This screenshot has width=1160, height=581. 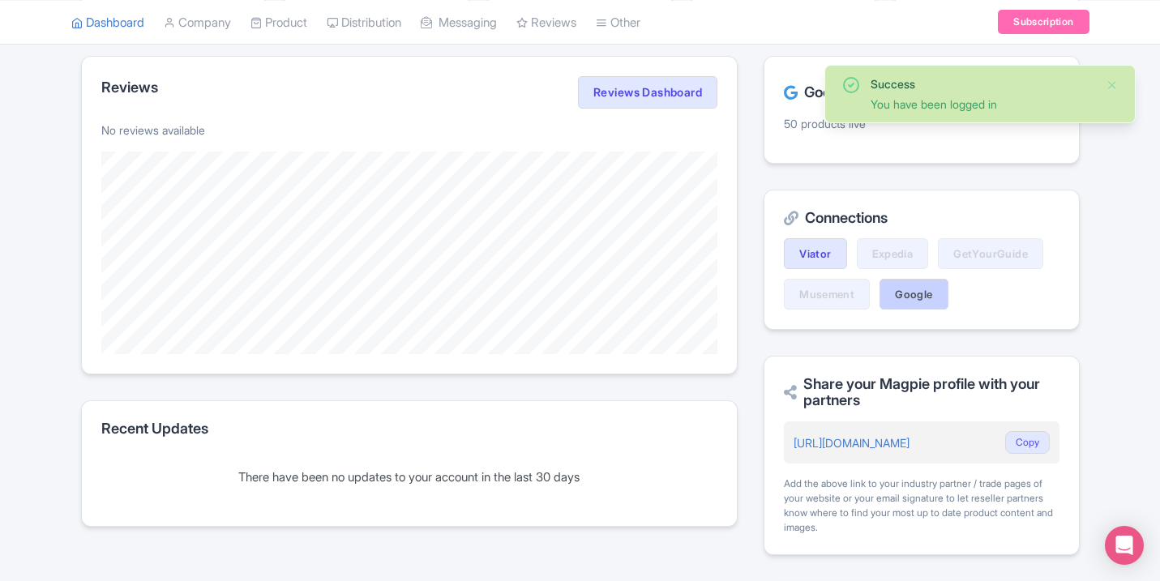 I want to click on p: No reviews available, so click(x=409, y=130).